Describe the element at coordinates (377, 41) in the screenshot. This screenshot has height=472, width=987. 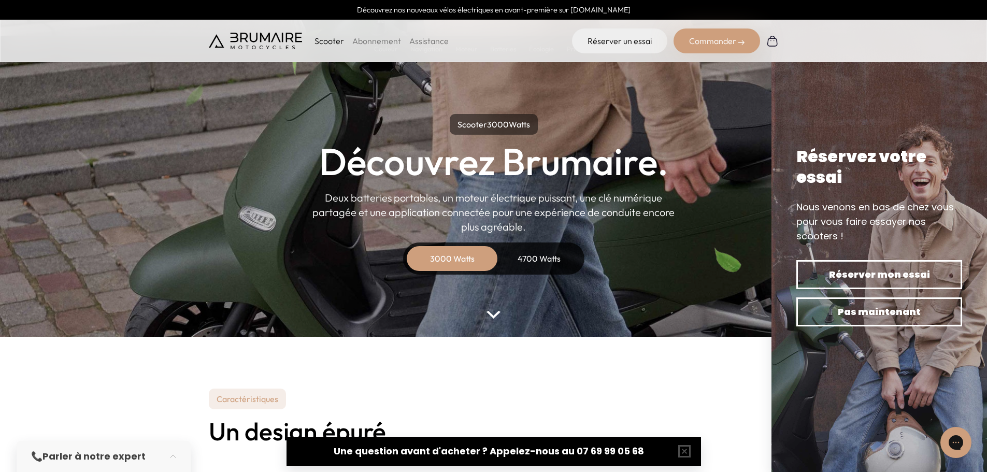
I see `a: Abonnement` at that location.